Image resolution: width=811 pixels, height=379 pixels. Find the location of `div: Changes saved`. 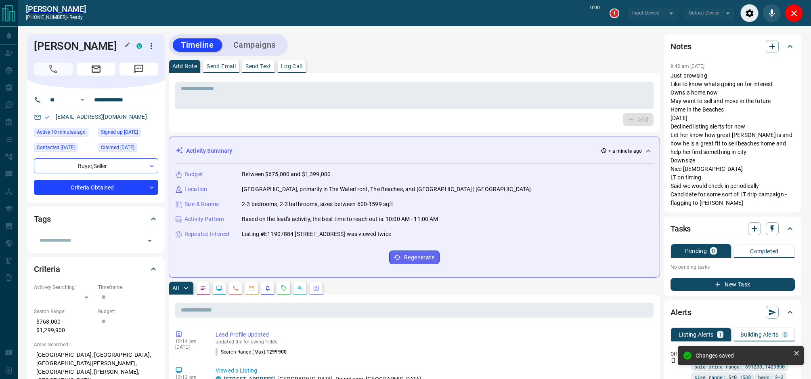

div: Changes saved is located at coordinates (743, 355).